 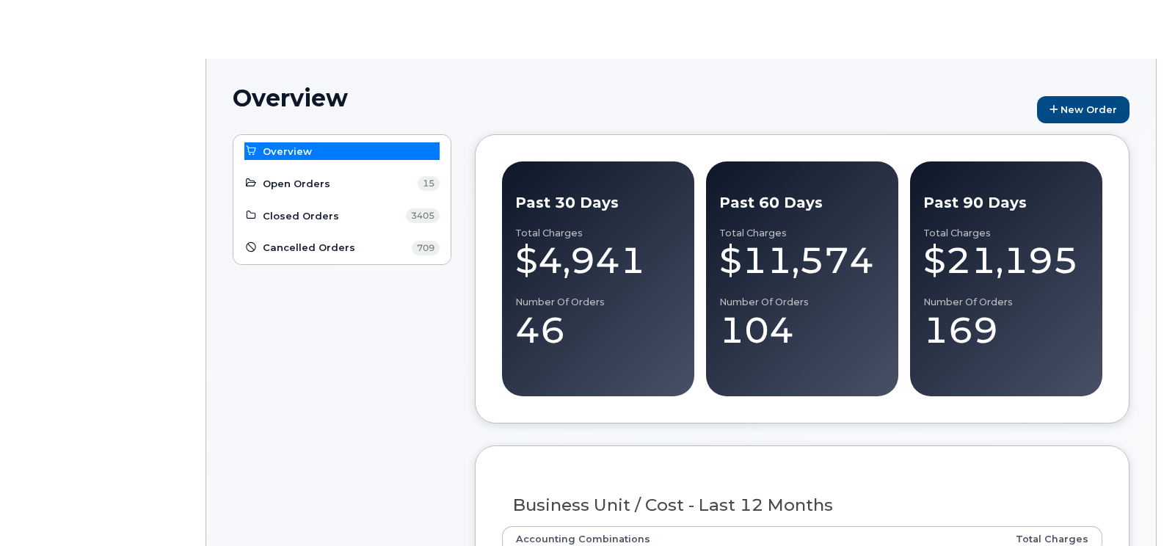 I want to click on div: 104, so click(x=802, y=330).